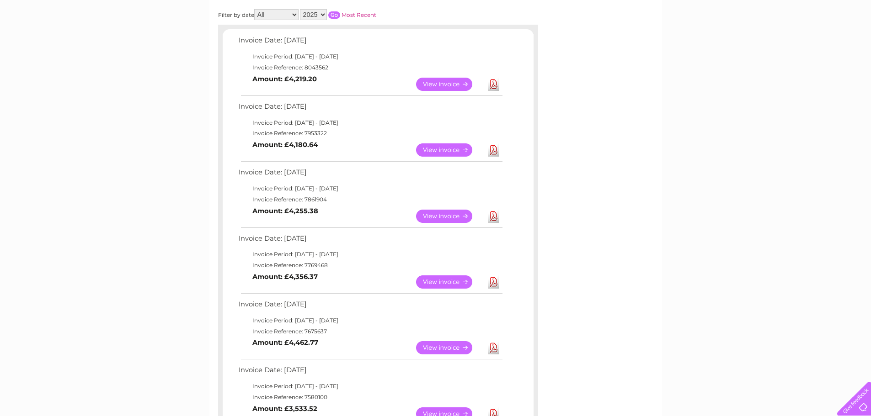  Describe the element at coordinates (821, 42) in the screenshot. I see `a: Contact` at that location.